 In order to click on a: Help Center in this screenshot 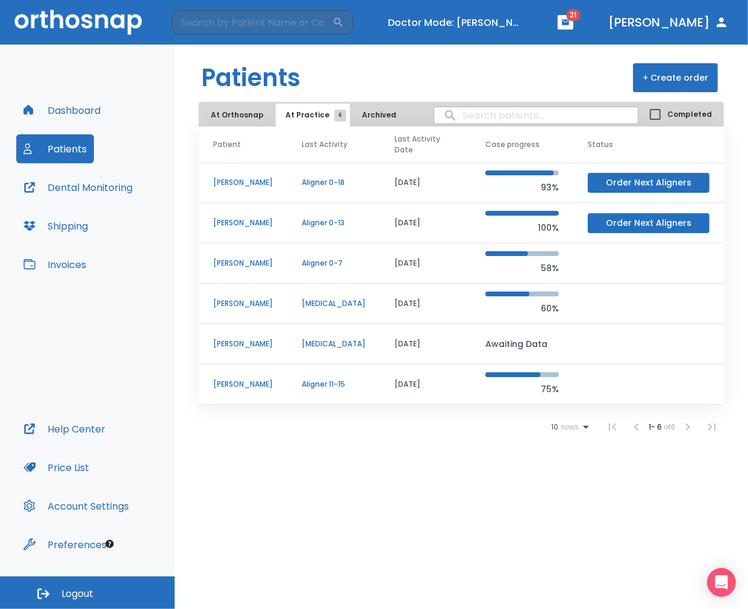, I will do `click(64, 429)`.